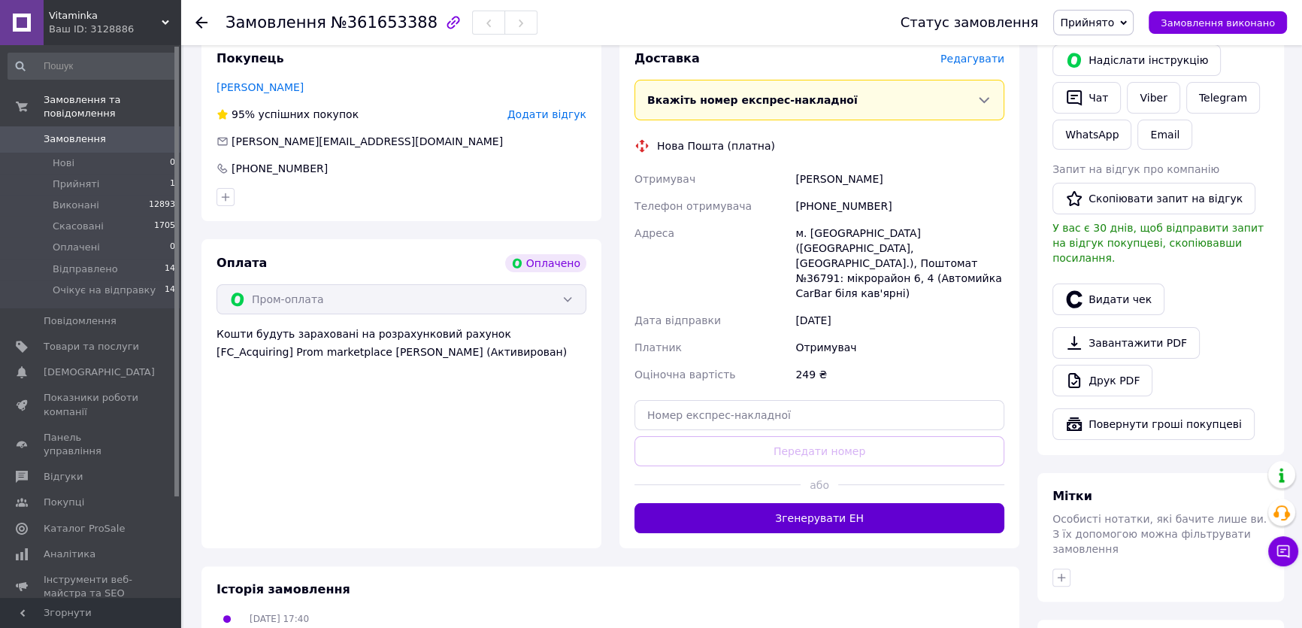 This screenshot has height=628, width=1302. What do you see at coordinates (1158, 243) in the screenshot?
I see `span: У вас є 30 днів, щоб відправити запит на відгук покупцеві, скопіювавши посилання.` at bounding box center [1158, 243].